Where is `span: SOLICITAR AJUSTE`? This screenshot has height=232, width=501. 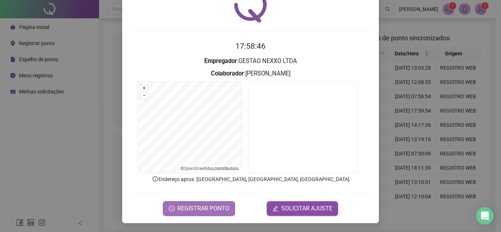 span: SOLICITAR AJUSTE is located at coordinates (307, 209).